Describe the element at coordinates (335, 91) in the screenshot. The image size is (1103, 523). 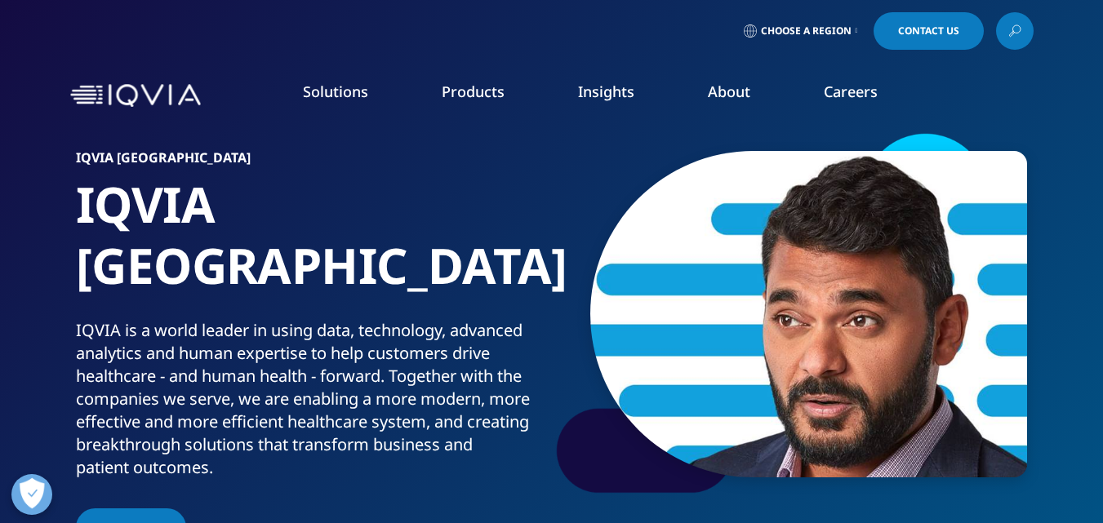
I see `a: Solutions` at that location.